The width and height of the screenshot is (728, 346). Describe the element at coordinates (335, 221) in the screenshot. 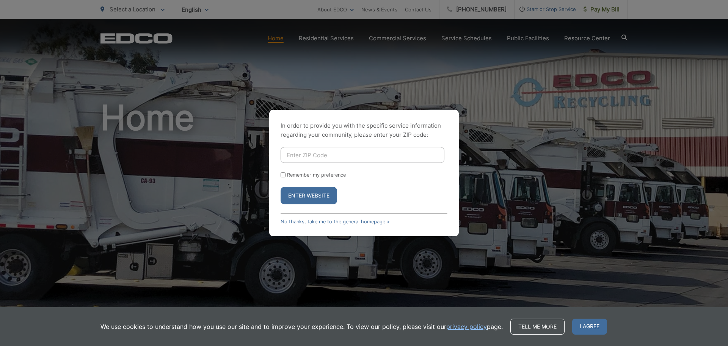

I see `a: No thanks, take me to the general homepage >` at that location.